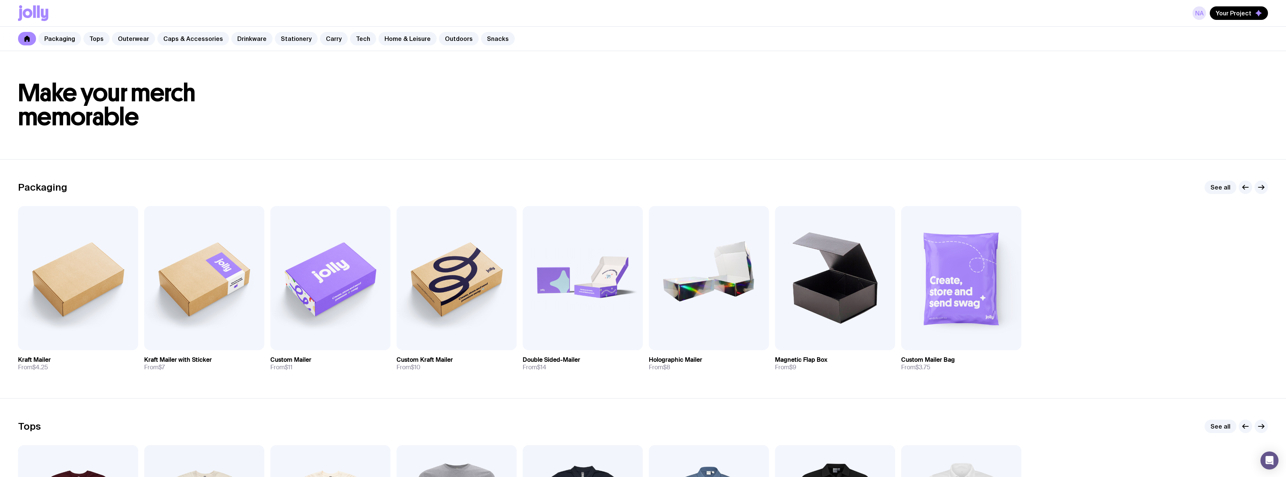 The height and width of the screenshot is (477, 1286). Describe the element at coordinates (363, 39) in the screenshot. I see `a: Tech` at that location.